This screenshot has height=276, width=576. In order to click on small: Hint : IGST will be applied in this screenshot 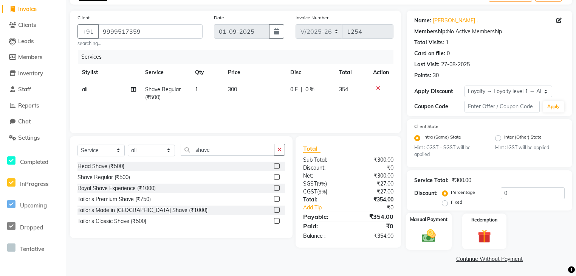, I will do `click(530, 147)`.